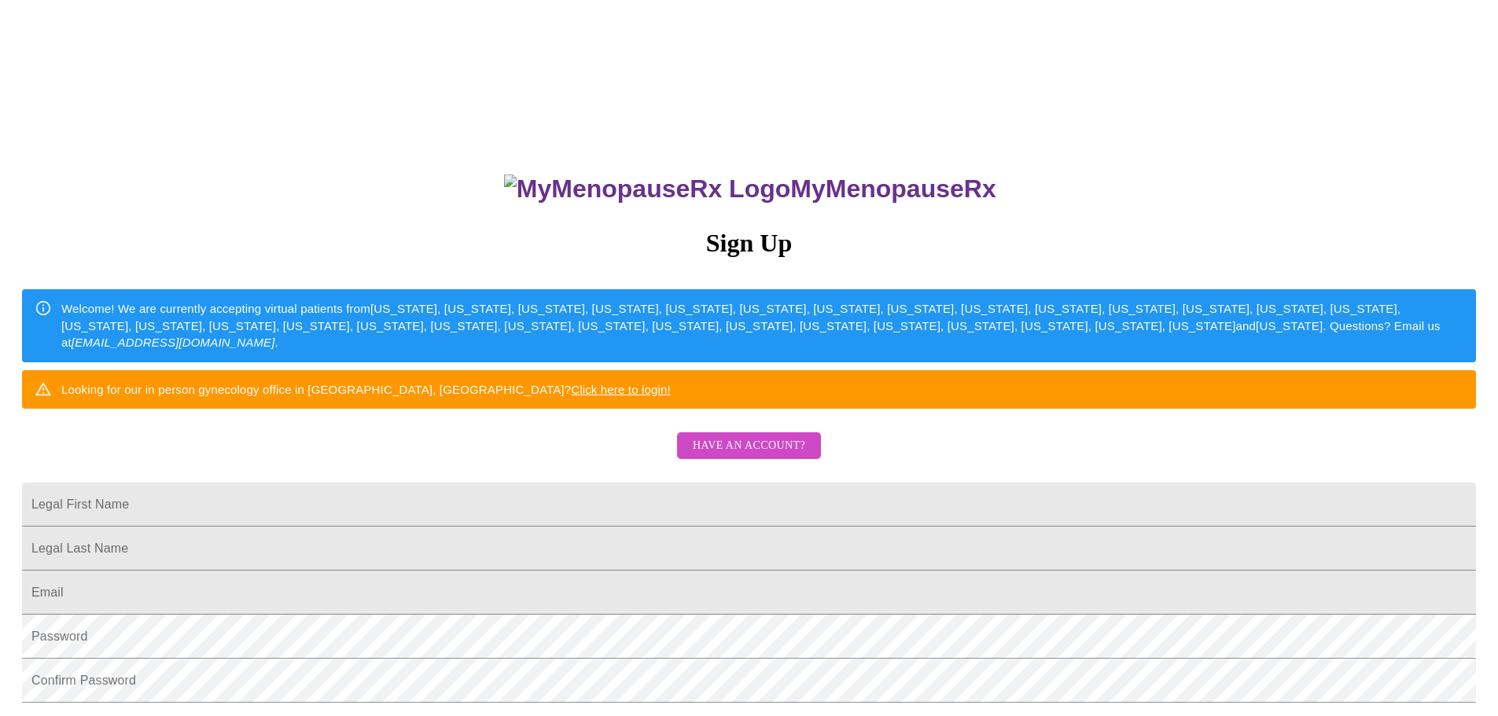 The height and width of the screenshot is (716, 1498). Describe the element at coordinates (620, 389) in the screenshot. I see `a: Click here to login!` at that location.